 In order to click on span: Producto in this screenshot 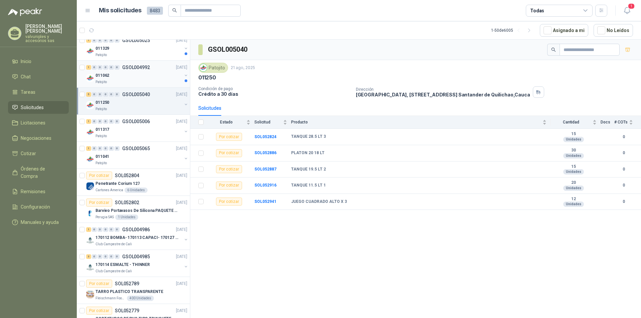, I will do `click(416, 122)`.